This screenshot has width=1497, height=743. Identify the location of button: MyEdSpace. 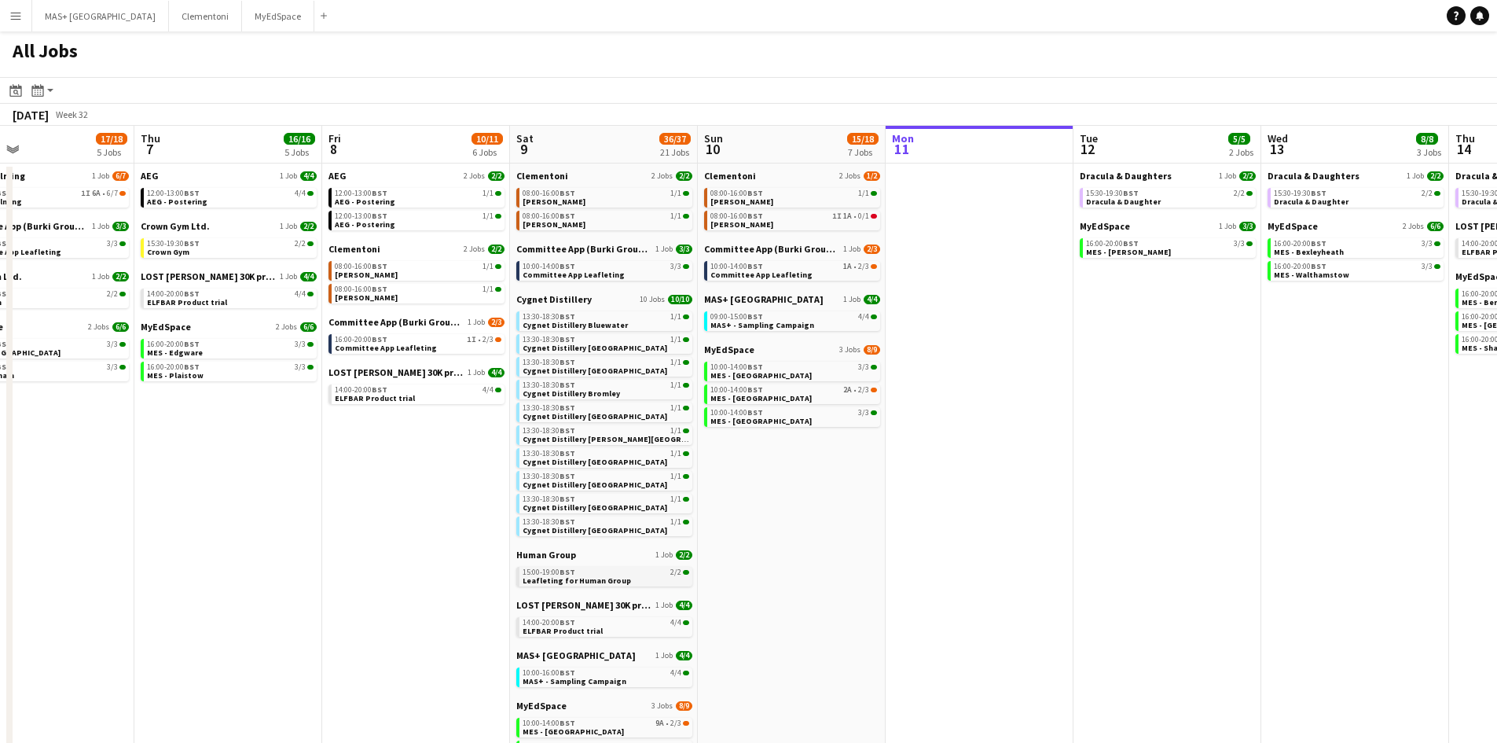
(278, 16).